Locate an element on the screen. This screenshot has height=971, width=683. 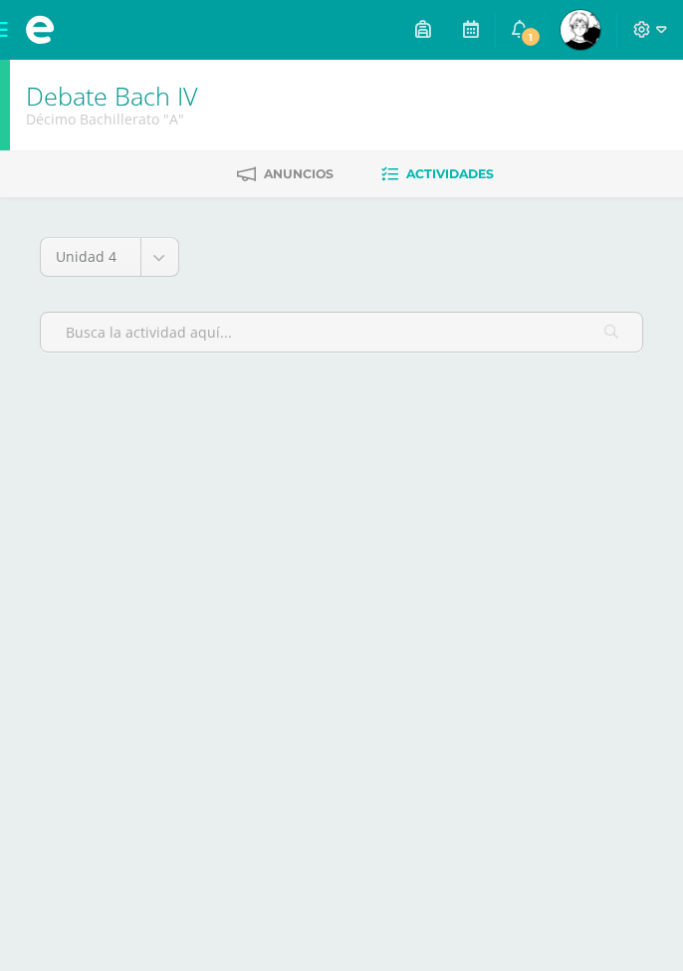
a: Unidad 4 is located at coordinates (110, 257).